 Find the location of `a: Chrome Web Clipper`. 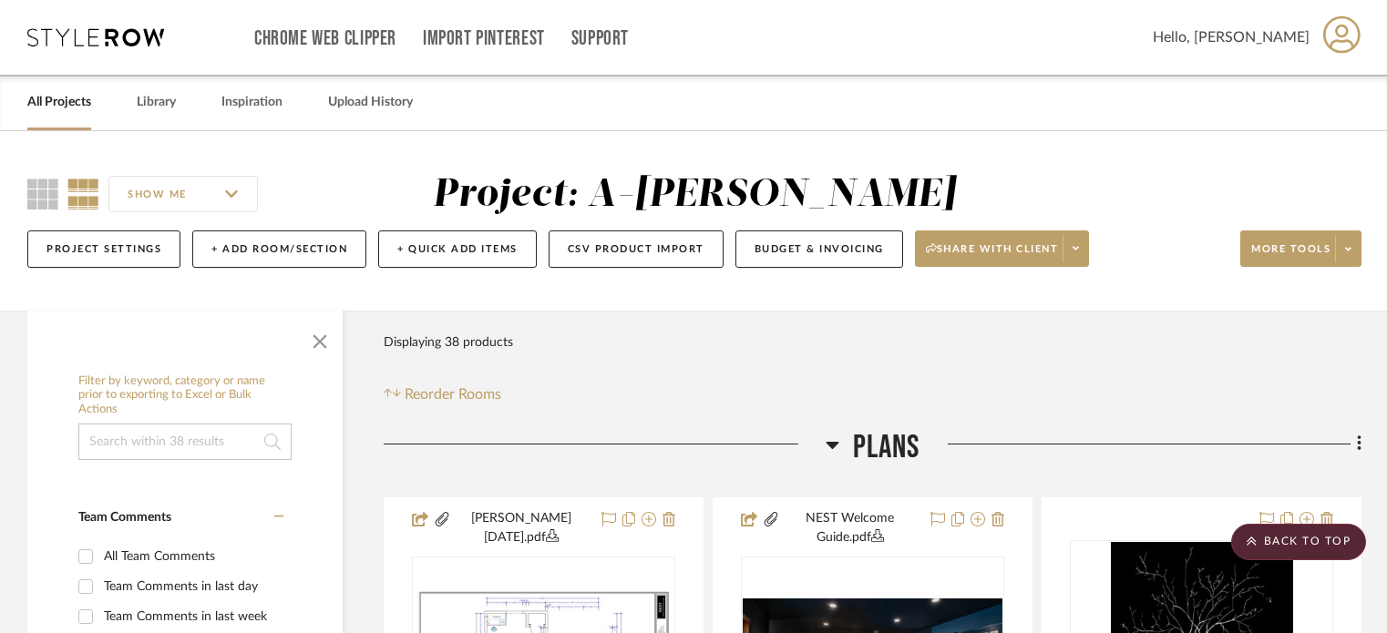

a: Chrome Web Clipper is located at coordinates (325, 38).